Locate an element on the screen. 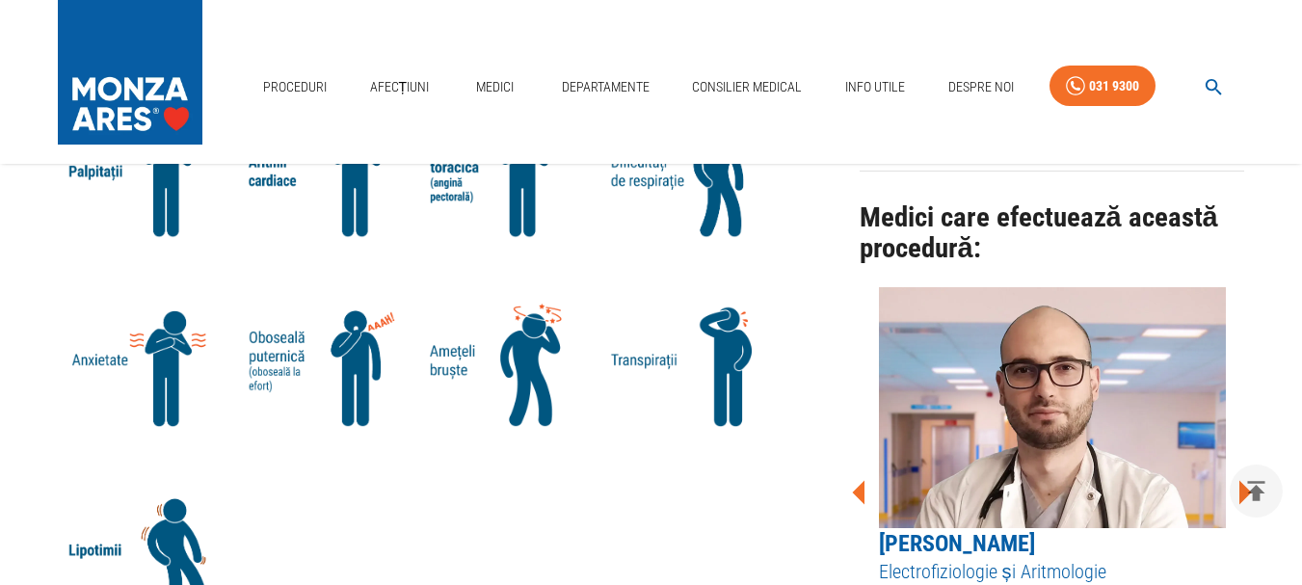 The width and height of the screenshot is (1302, 585). a: Departamente is located at coordinates (605, 87).